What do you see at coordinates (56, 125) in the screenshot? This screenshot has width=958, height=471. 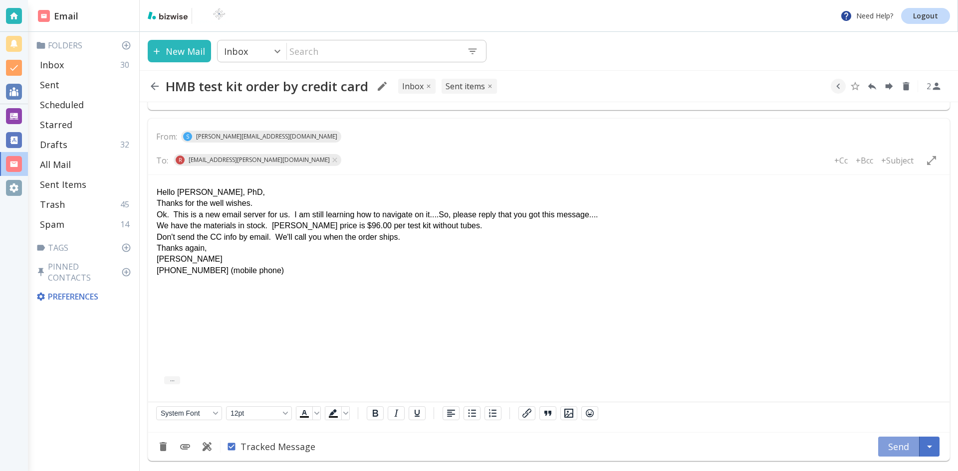 I see `p: Starred` at bounding box center [56, 125].